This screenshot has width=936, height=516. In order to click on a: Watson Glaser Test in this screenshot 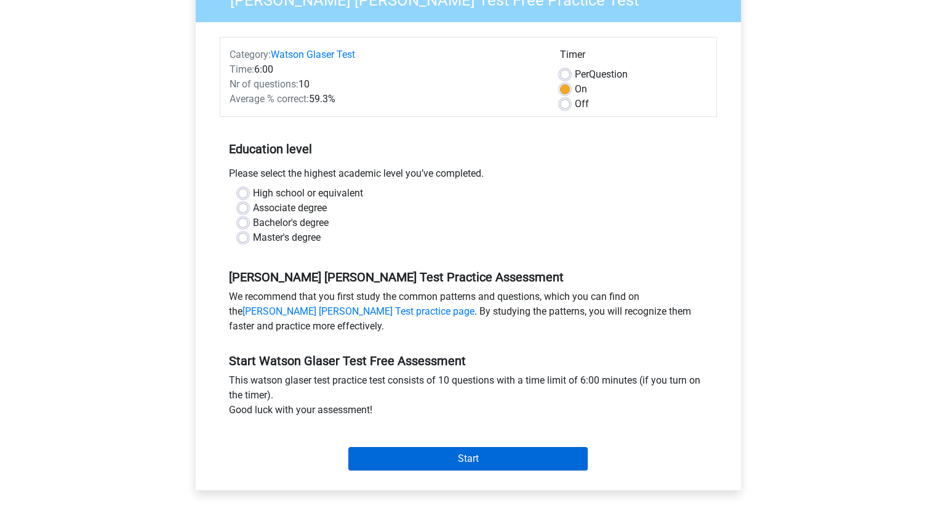, I will do `click(313, 54)`.